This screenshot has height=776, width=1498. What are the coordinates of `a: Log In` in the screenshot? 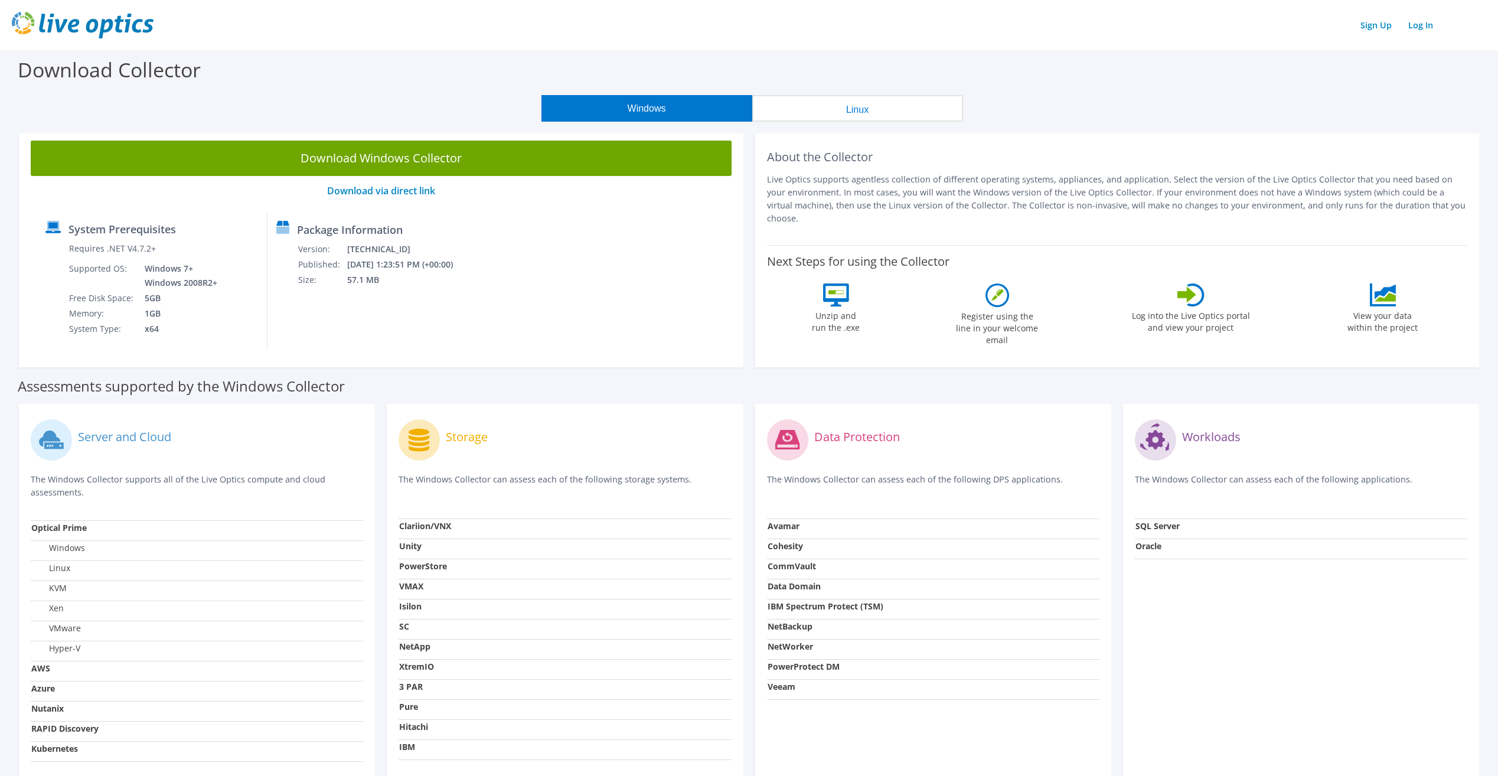 It's located at (1421, 25).